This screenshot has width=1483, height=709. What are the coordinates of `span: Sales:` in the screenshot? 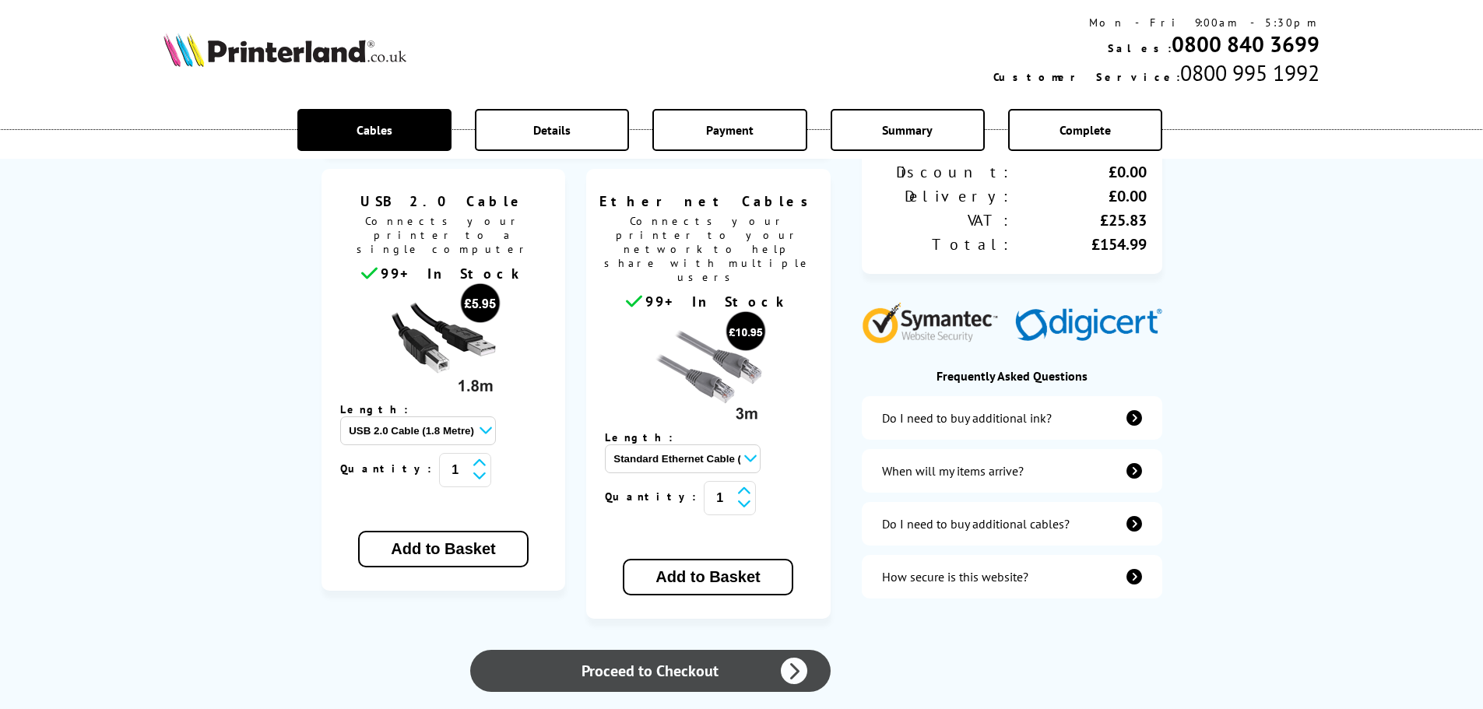 It's located at (1140, 48).